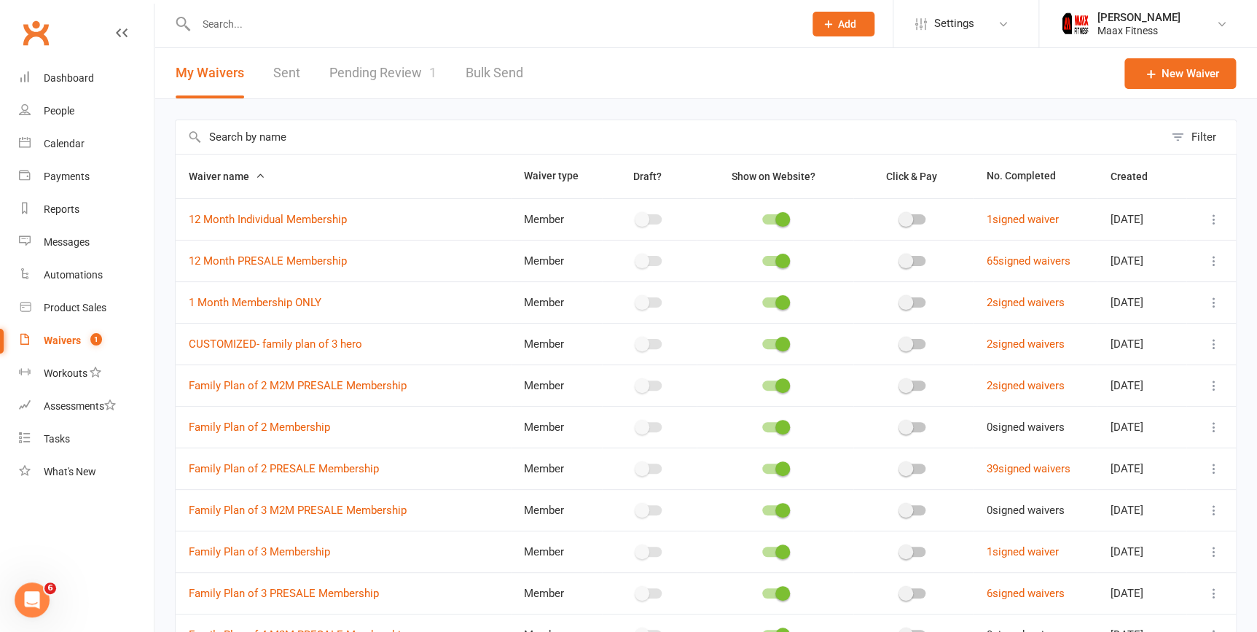 The image size is (1257, 632). Describe the element at coordinates (227, 176) in the screenshot. I see `button: Waiver name` at that location.